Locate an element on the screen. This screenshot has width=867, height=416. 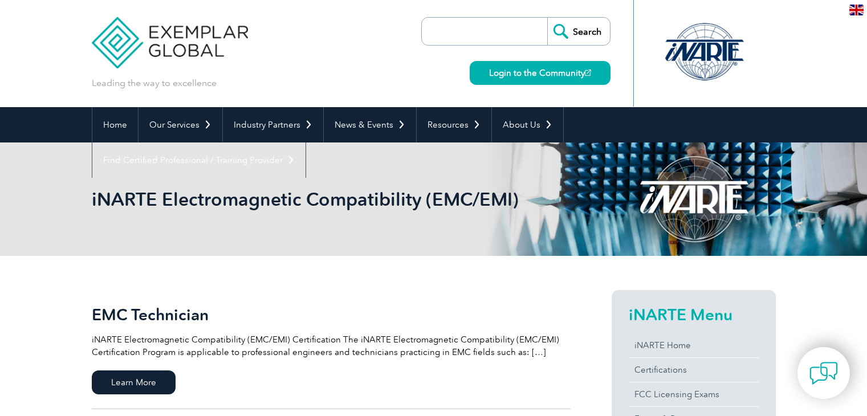
h2: iNARTE Menu is located at coordinates (694, 315).